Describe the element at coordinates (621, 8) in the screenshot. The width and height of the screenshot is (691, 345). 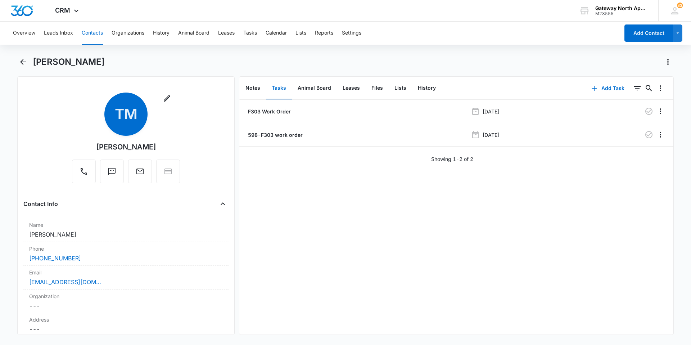
I see `div: account name` at that location.